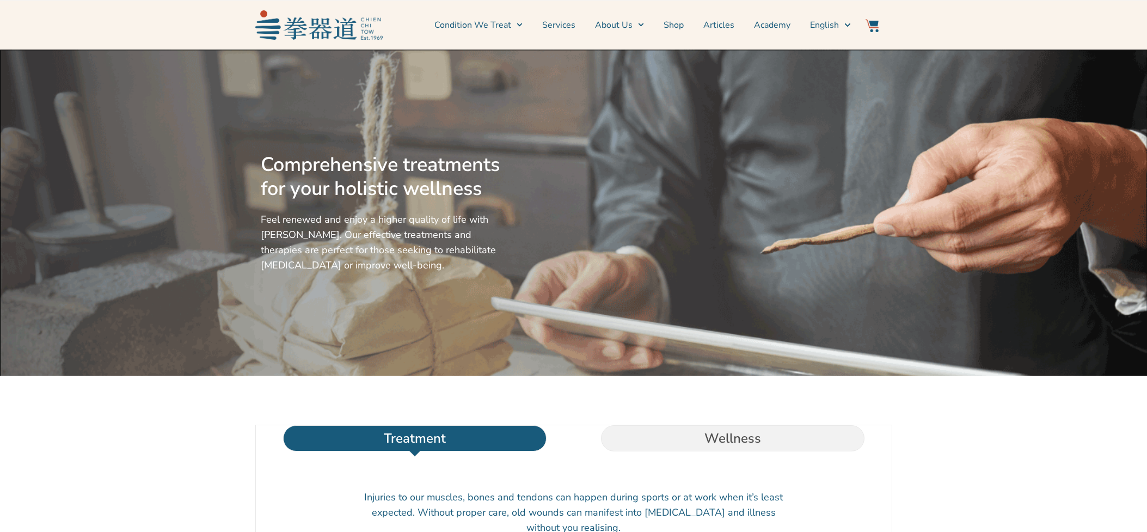 This screenshot has width=1147, height=532. Describe the element at coordinates (872, 26) in the screenshot. I see `img: Website Icon-03` at that location.